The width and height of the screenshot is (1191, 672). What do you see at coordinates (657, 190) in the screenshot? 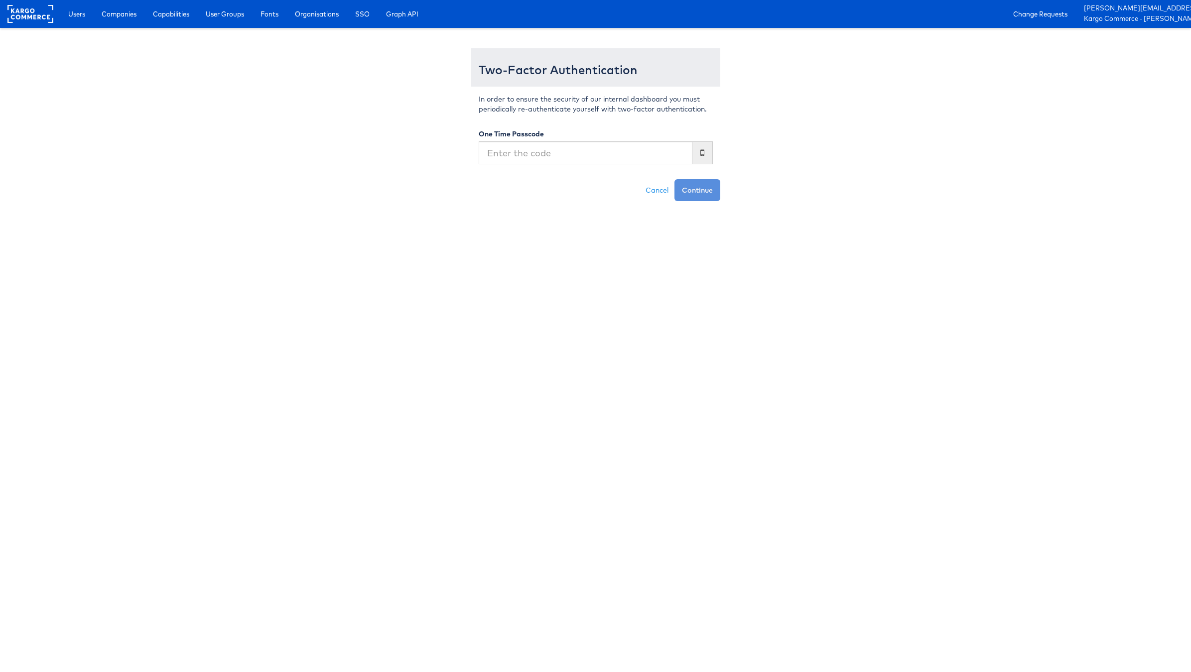
I see `a: Cancel` at bounding box center [657, 190].